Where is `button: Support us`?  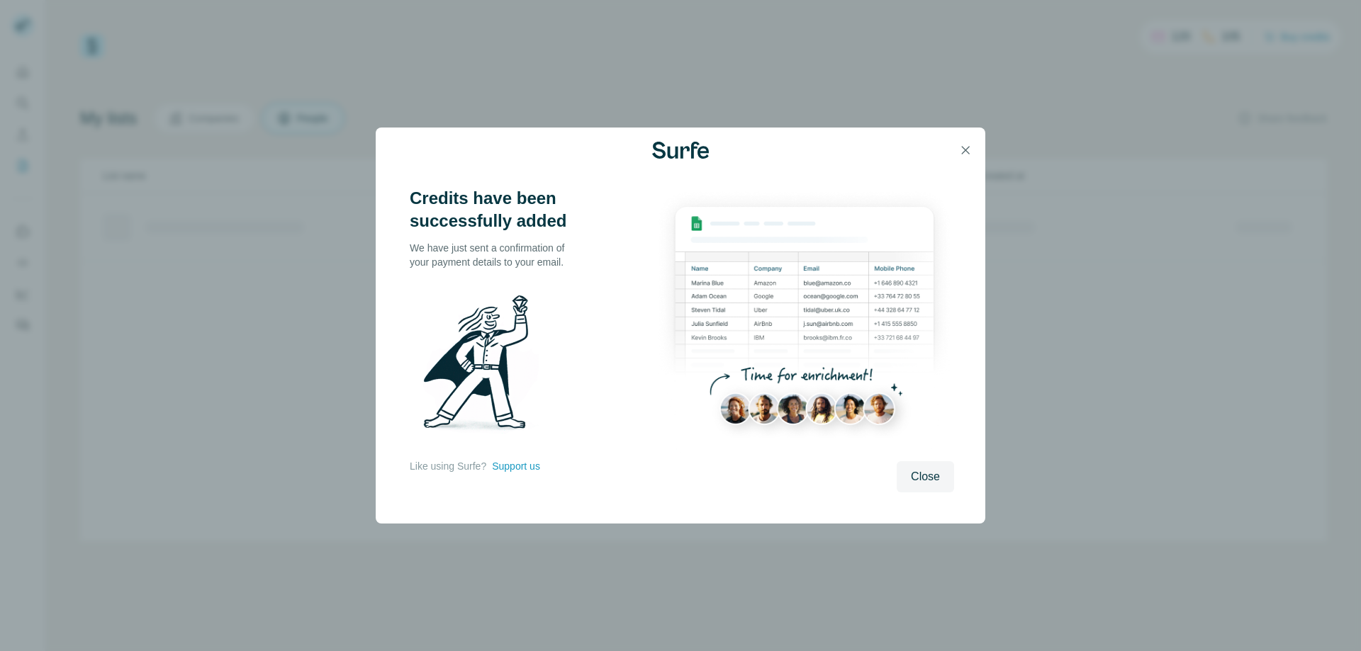 button: Support us is located at coordinates (516, 466).